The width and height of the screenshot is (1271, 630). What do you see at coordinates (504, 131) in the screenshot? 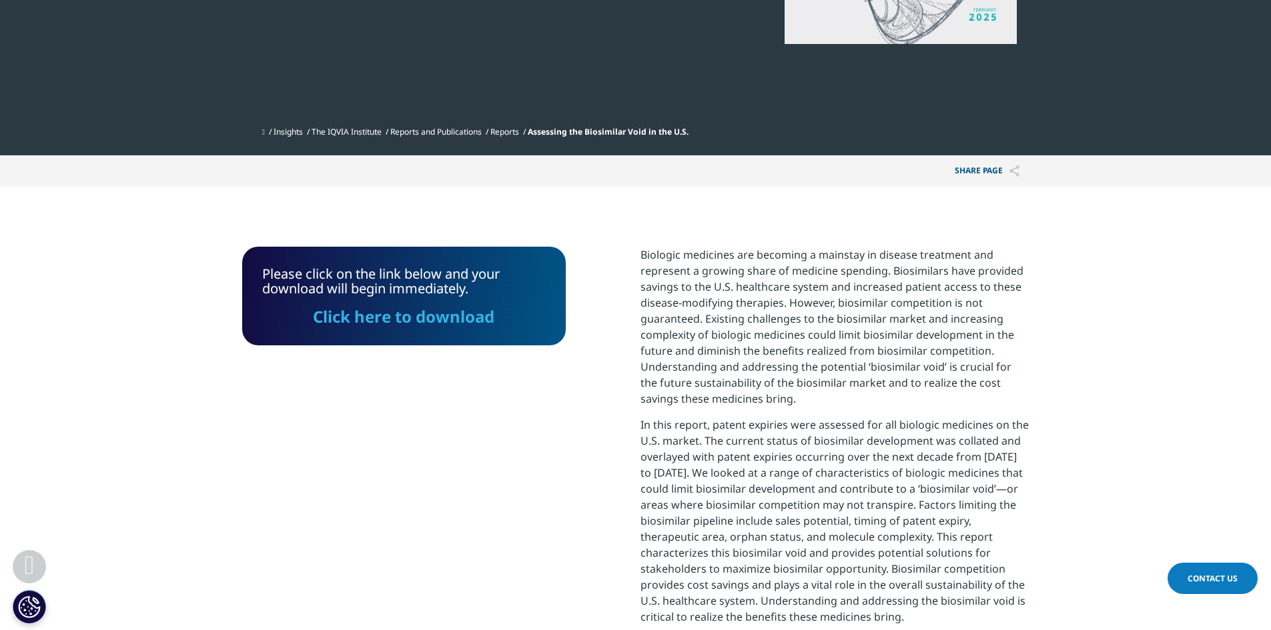
I see `a: Reports` at bounding box center [504, 131].